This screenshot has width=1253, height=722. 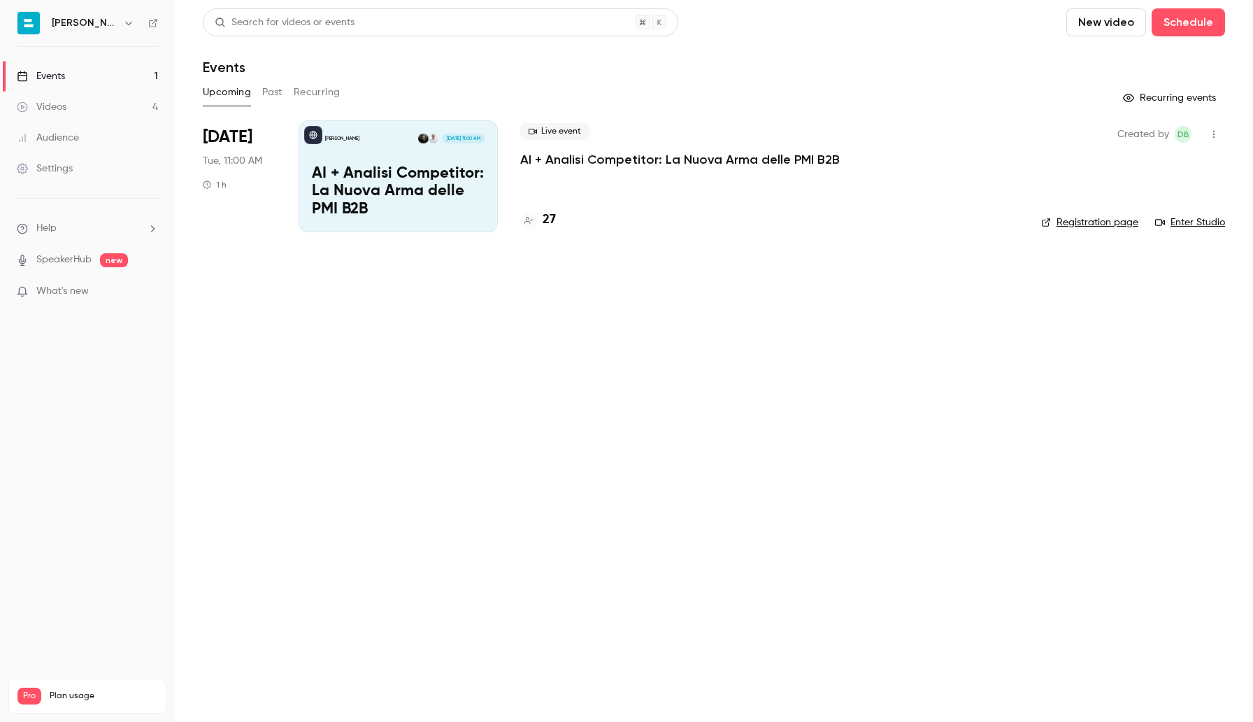 I want to click on span: Tue, 11:00 AM, so click(x=232, y=161).